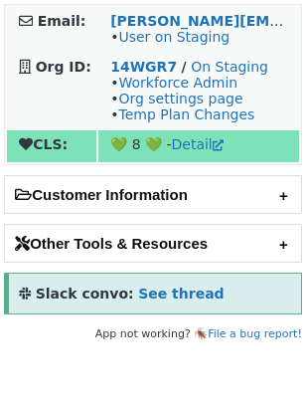 This screenshot has width=306, height=408. I want to click on footer: App not working? 🪳, so click(153, 334).